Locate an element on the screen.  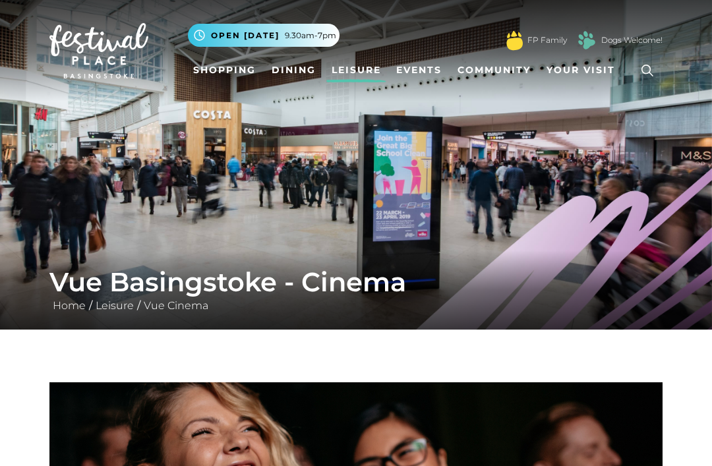
a: Home is located at coordinates (69, 305).